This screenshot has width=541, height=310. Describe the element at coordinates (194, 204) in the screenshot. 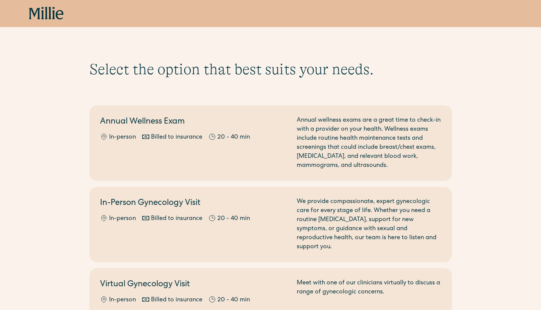

I see `h2: In-Person Gynecology Visit` at that location.